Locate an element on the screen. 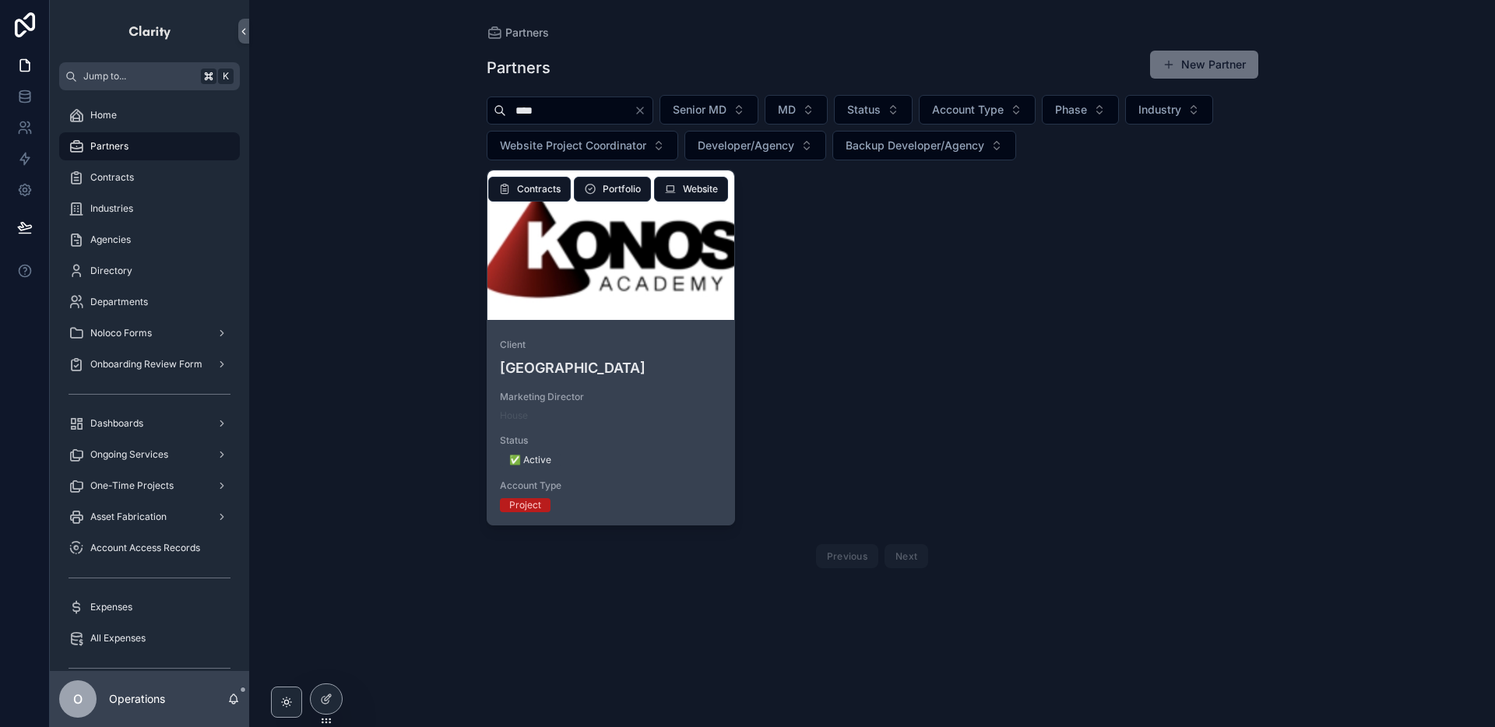 This screenshot has width=1495, height=727. button: Portfolio is located at coordinates (612, 189).